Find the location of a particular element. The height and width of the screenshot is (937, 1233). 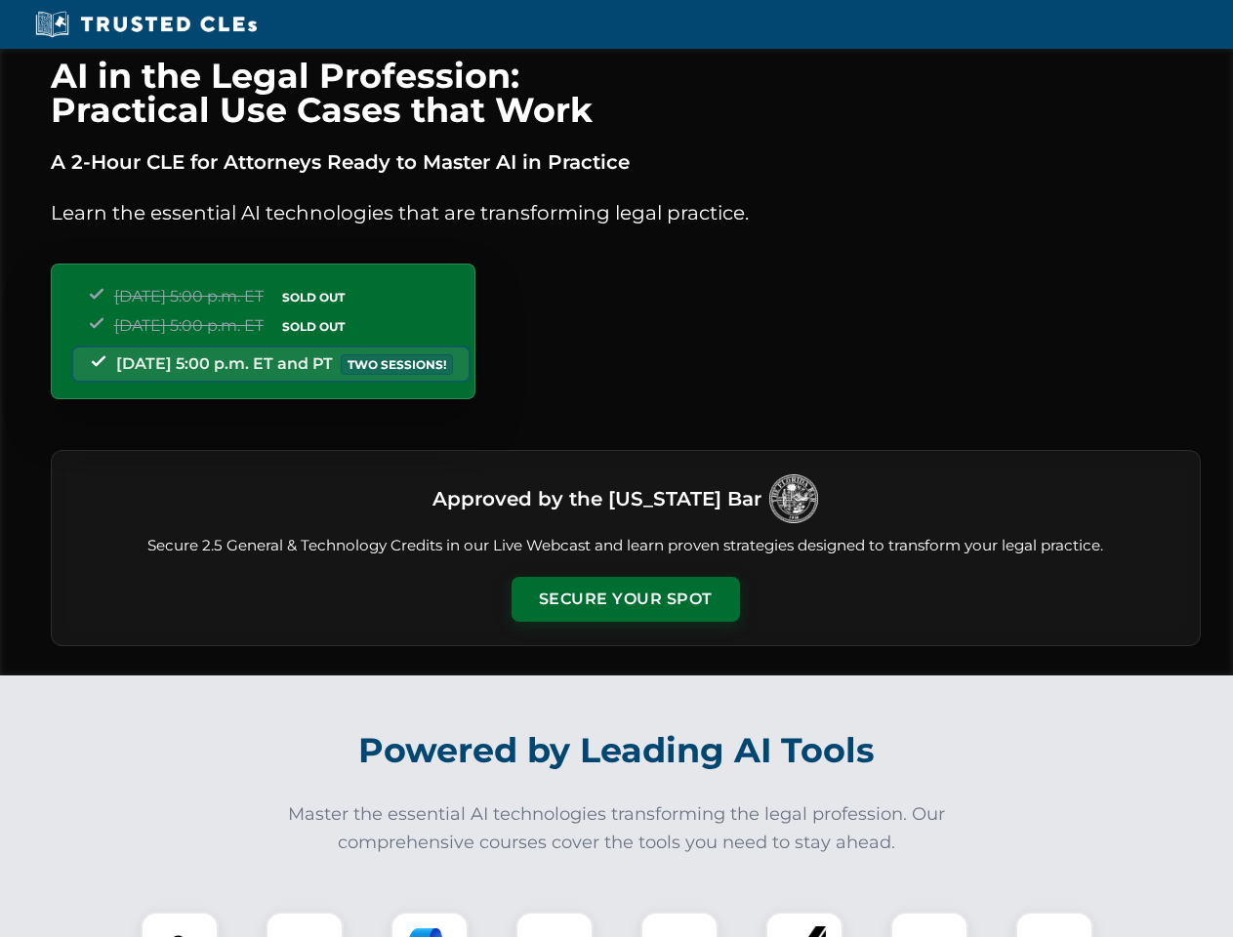

img: Logo is located at coordinates (794, 499).